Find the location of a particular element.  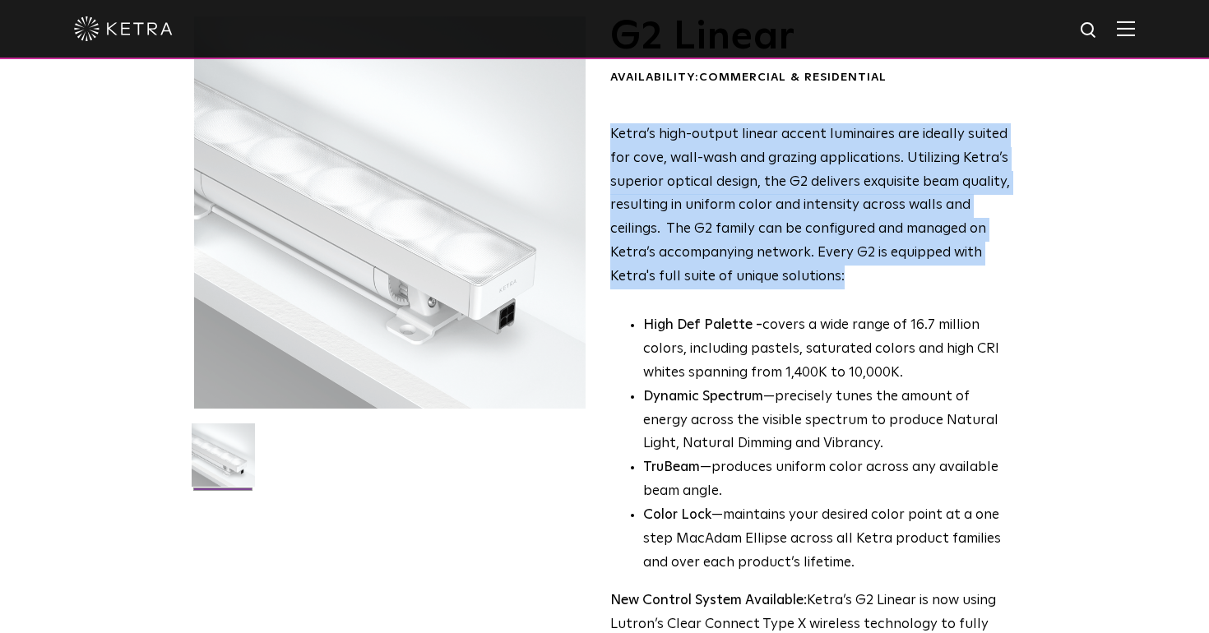

strong: Dynamic Spectrum is located at coordinates (703, 396).